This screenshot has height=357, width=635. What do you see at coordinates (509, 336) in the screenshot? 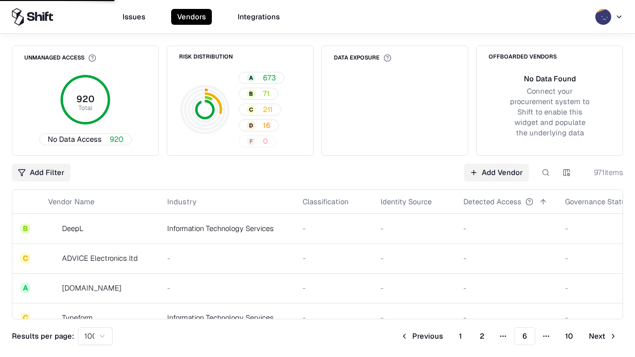
I see `nav: pagination` at bounding box center [509, 336].